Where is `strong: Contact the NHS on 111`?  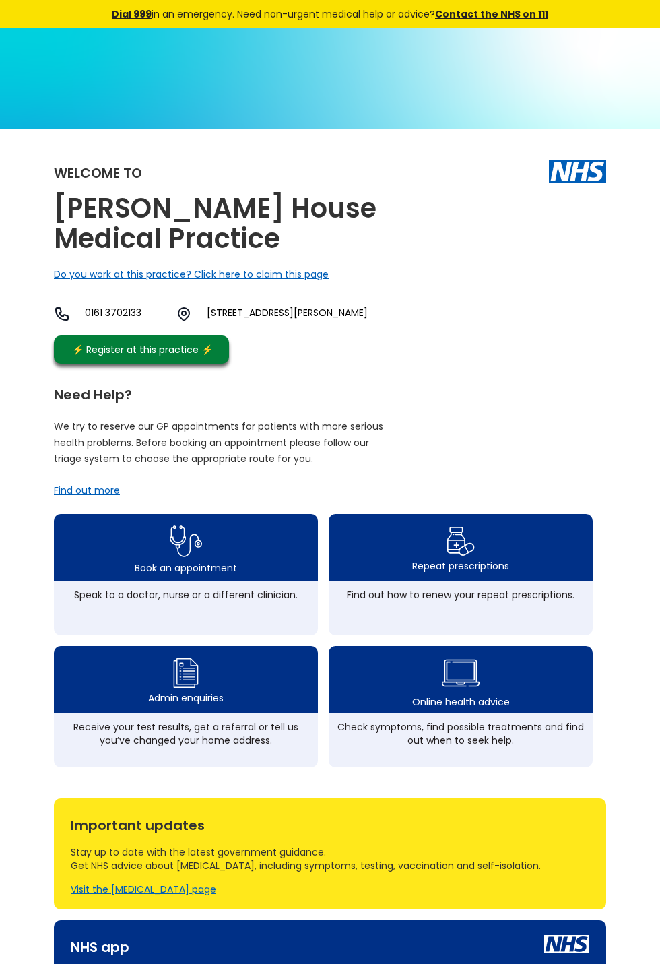 strong: Contact the NHS on 111 is located at coordinates (492, 14).